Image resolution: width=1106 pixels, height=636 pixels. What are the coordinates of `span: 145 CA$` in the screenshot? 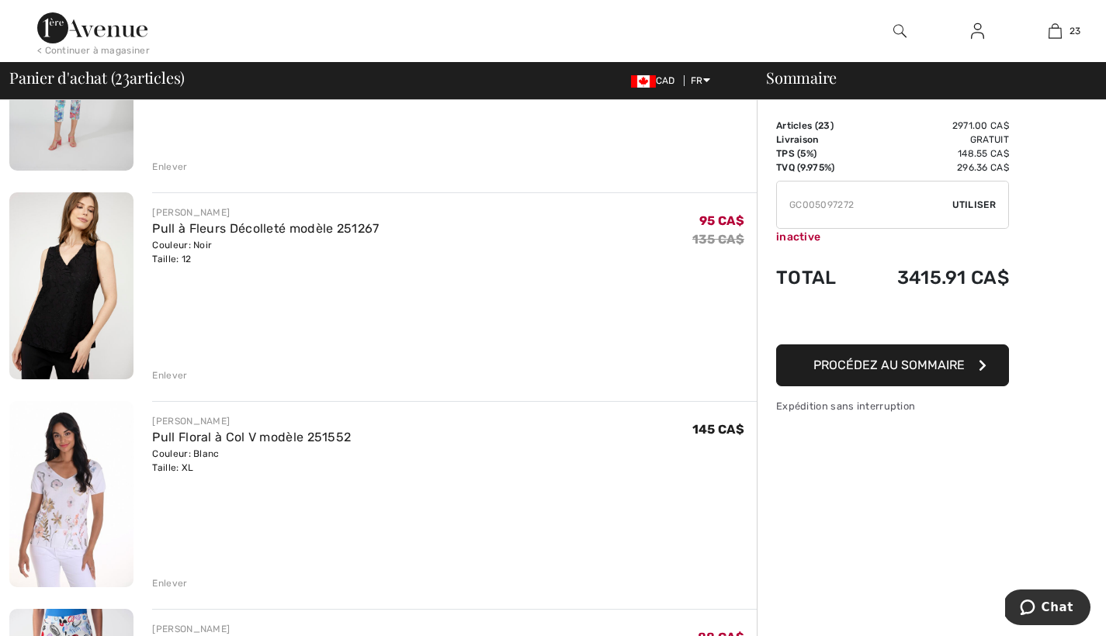 It's located at (718, 429).